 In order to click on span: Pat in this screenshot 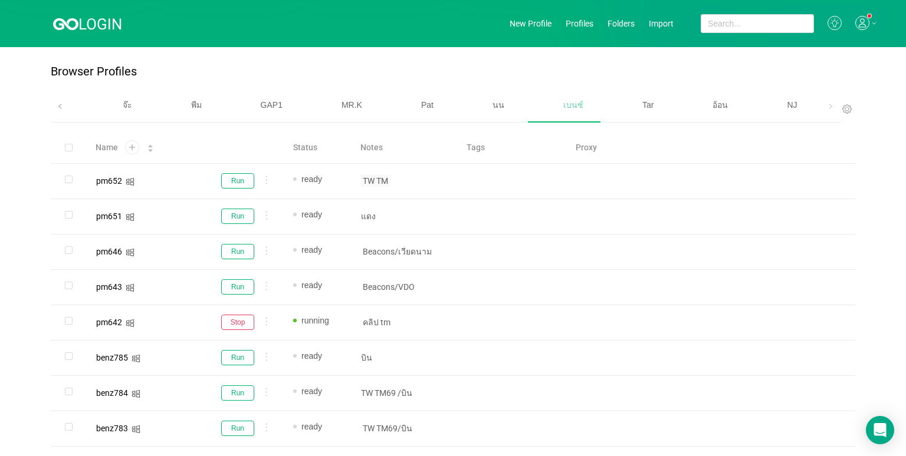, I will do `click(427, 105)`.